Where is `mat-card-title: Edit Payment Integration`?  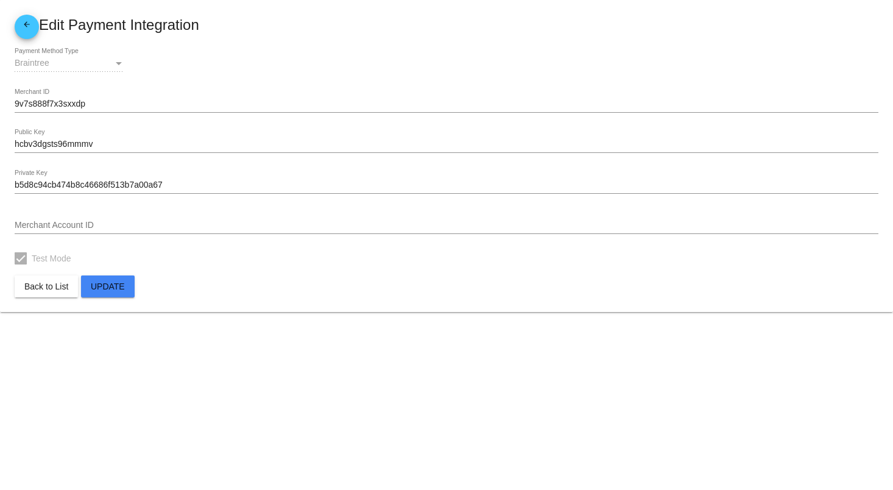 mat-card-title: Edit Payment Integration is located at coordinates (447, 27).